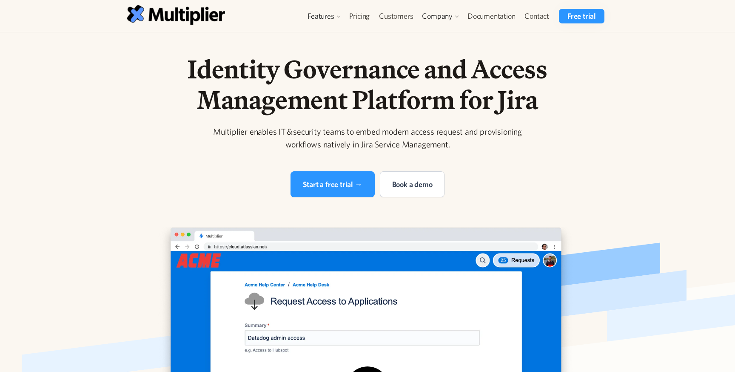  I want to click on h1: Identity Governance and Access Management Platform for Jira, so click(368, 84).